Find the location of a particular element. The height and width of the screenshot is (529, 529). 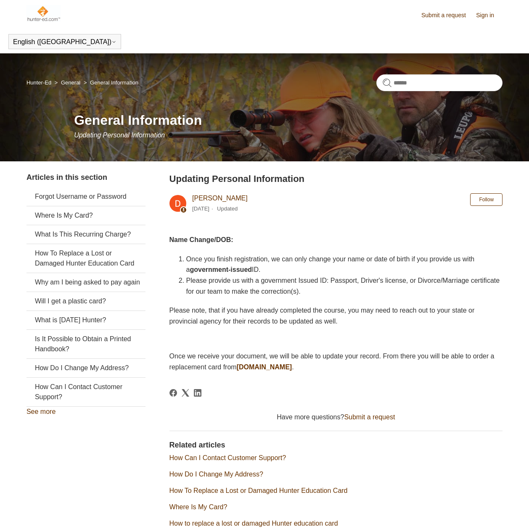

a: See more is located at coordinates (41, 412).